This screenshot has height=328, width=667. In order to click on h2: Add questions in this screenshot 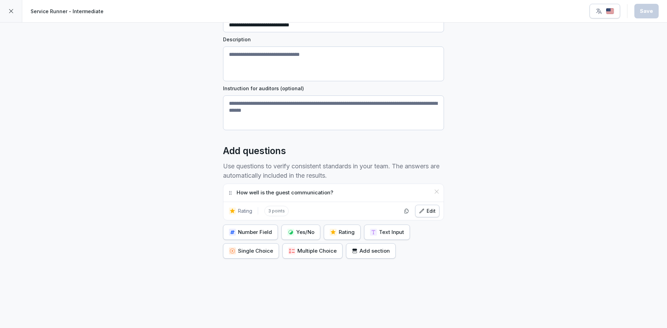, I will do `click(254, 151)`.